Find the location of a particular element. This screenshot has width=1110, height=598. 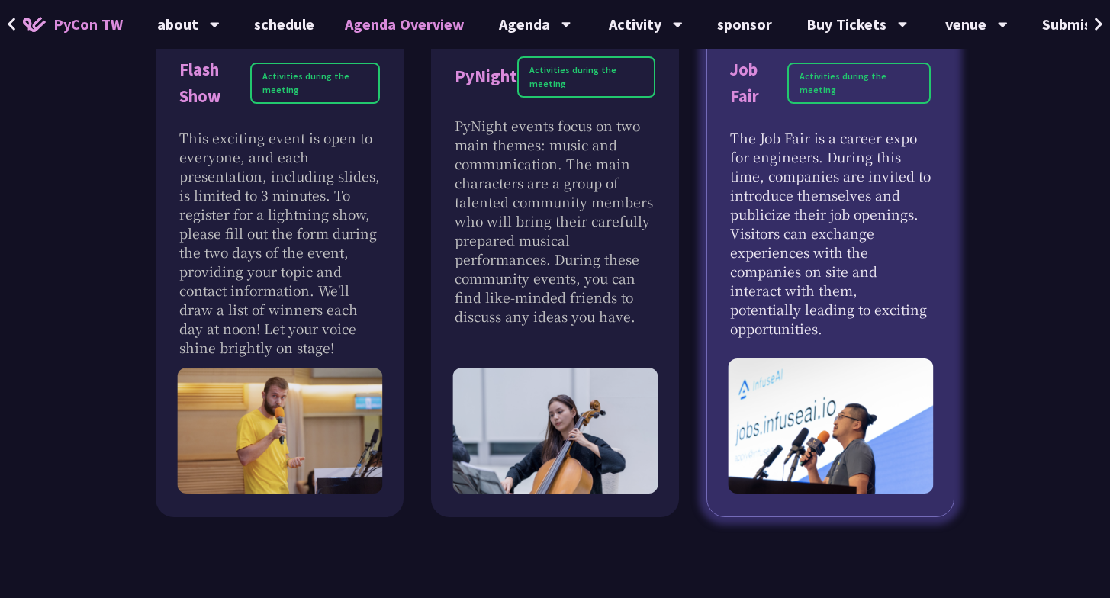

img: Home icon of PyCon TW 2025 is located at coordinates (34, 24).